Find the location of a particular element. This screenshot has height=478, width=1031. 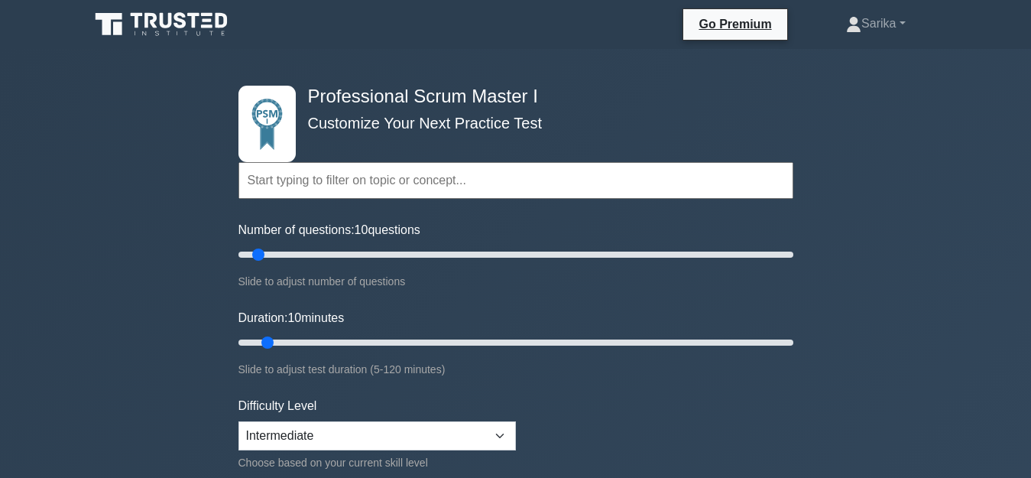

label: Difficulty Level is located at coordinates (277, 406).